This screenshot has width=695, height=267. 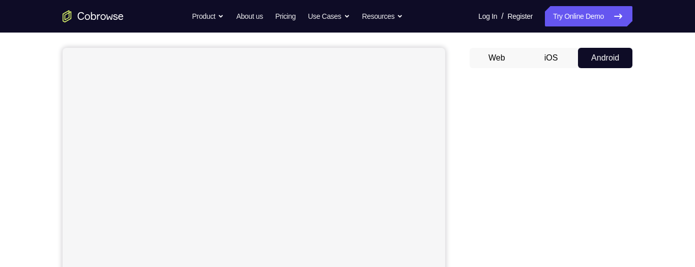 I want to click on a: Go to the home page, so click(x=93, y=16).